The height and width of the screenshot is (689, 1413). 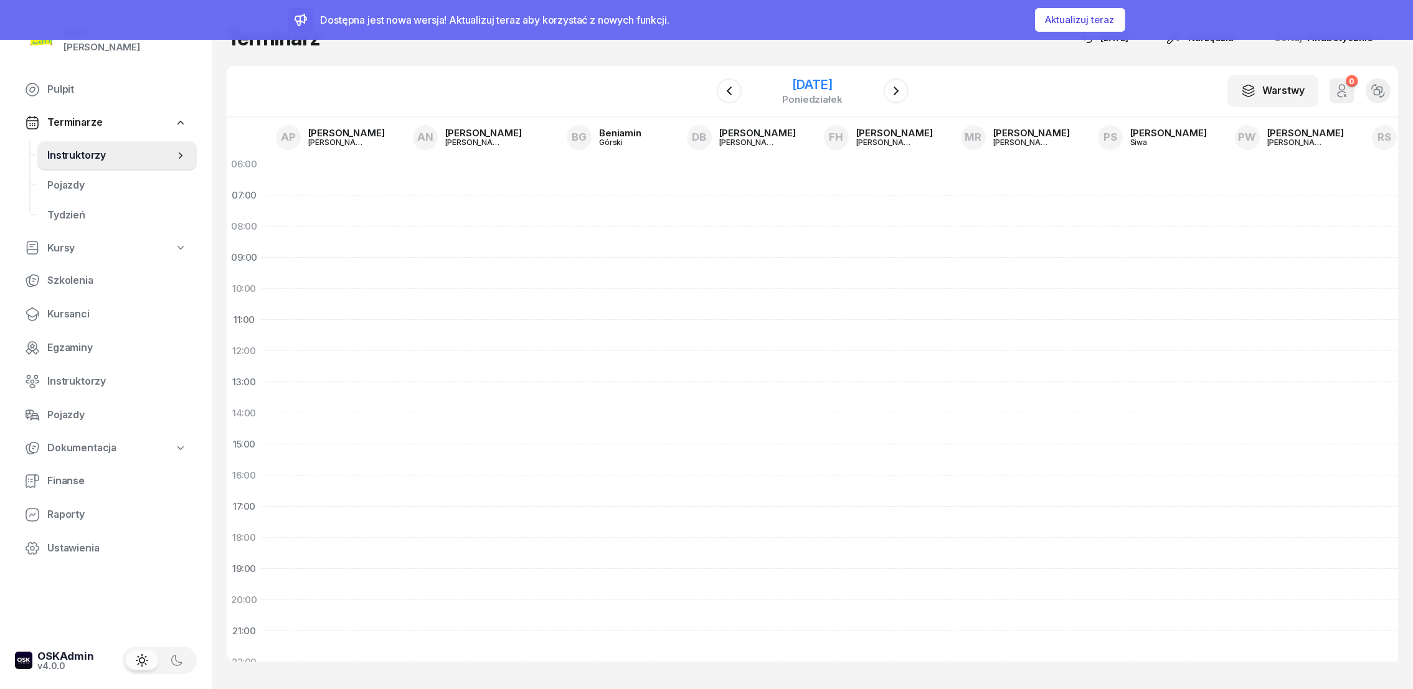 I want to click on span: Dostępna jest nowa wersja! Aktualizuj teraz aby korzystać z nowych funkcji., so click(x=495, y=20).